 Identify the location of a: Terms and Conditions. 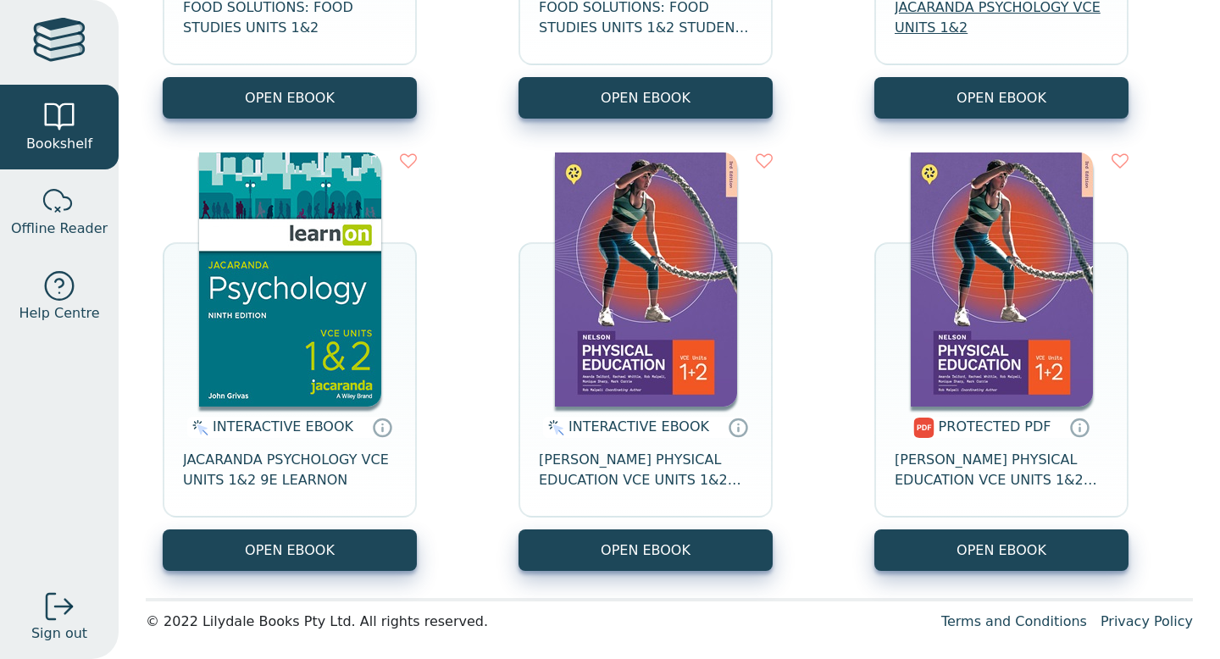
(1014, 621).